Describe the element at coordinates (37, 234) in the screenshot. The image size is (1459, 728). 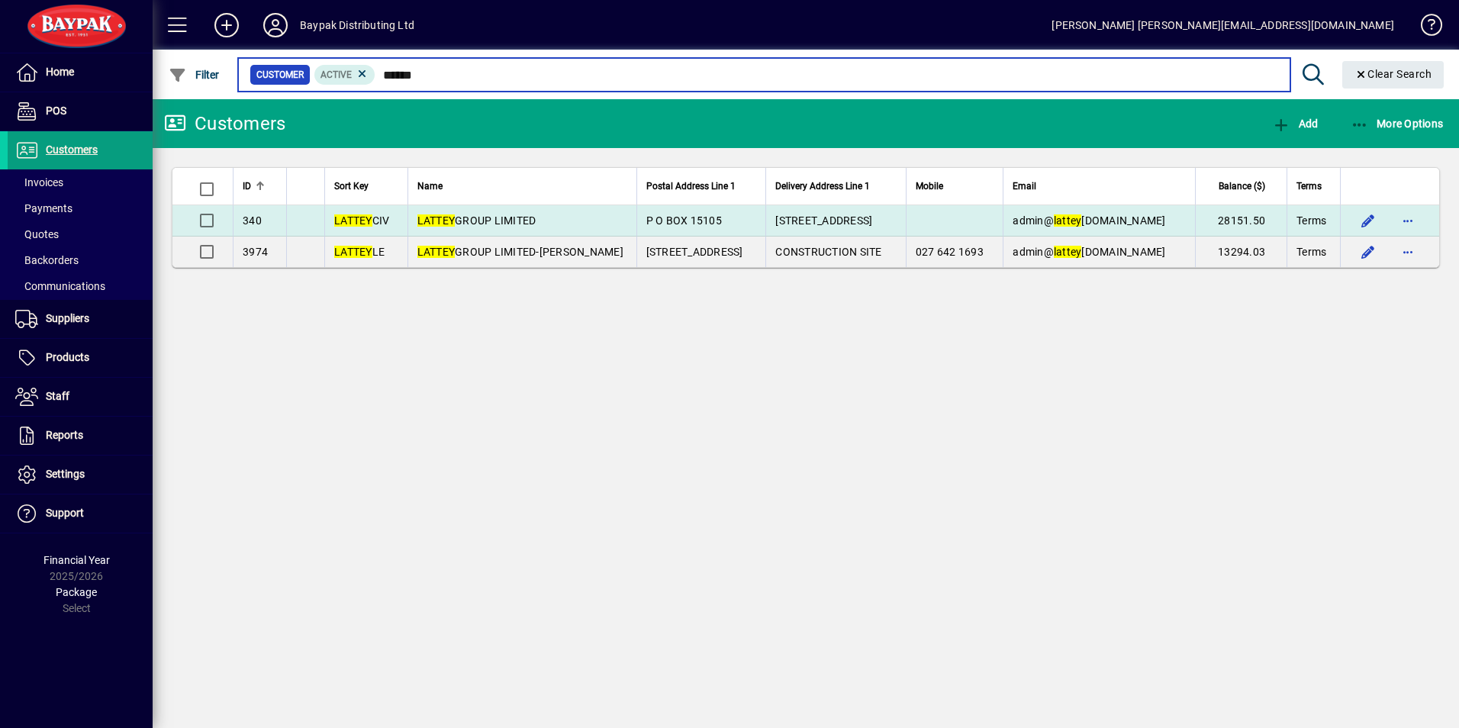
I see `span: Quotes` at that location.